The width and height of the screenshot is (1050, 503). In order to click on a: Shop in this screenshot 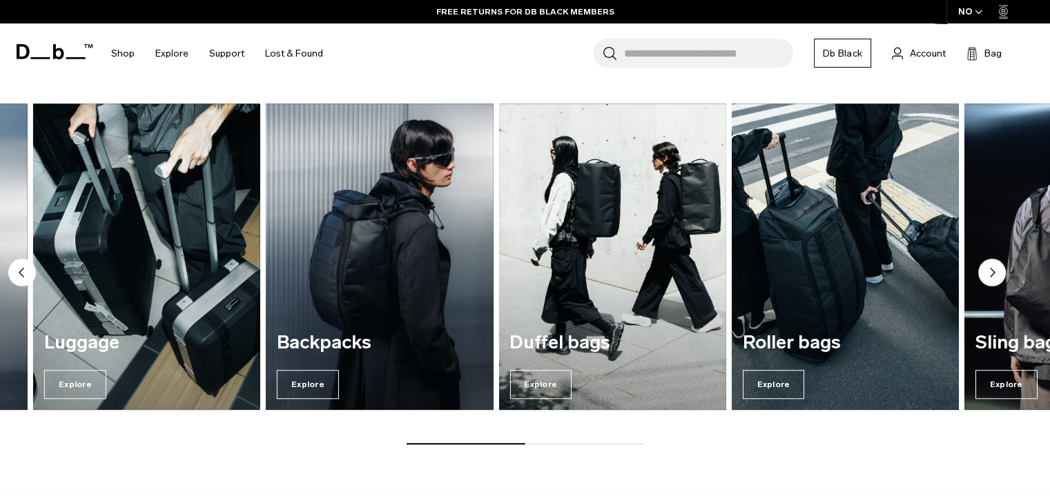, I will do `click(123, 53)`.